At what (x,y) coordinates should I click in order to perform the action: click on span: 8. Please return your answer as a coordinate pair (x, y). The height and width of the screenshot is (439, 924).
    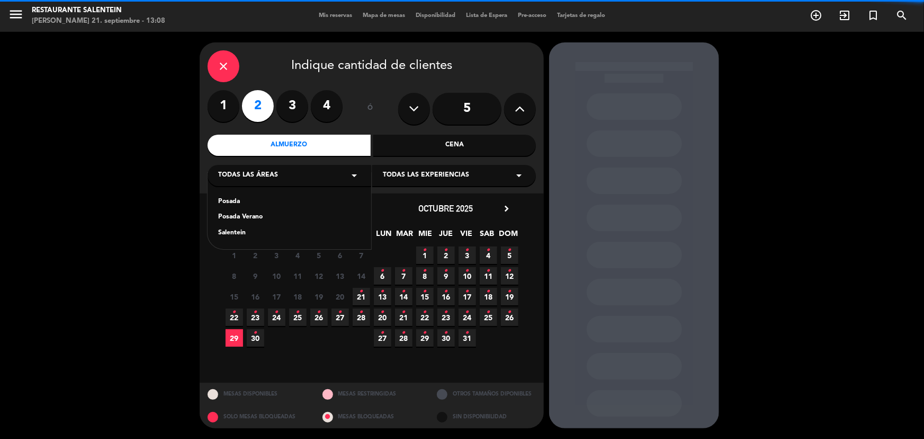
    Looking at the image, I should click on (425, 275).